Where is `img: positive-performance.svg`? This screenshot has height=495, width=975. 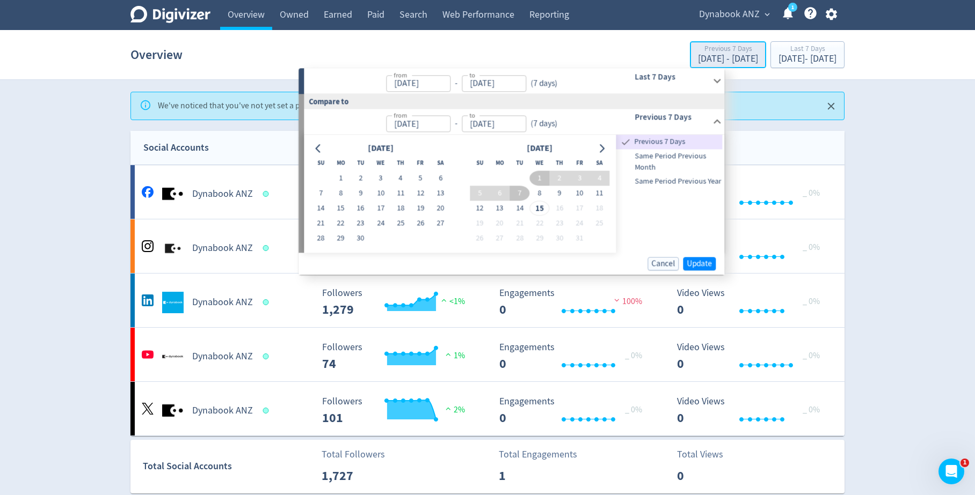 img: positive-performance.svg is located at coordinates (444, 300).